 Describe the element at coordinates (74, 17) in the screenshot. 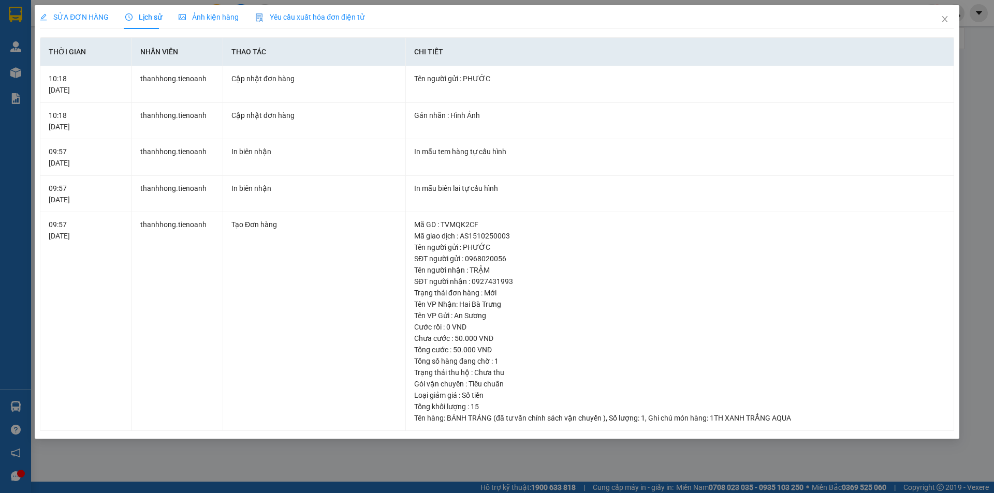

I see `span: SỬA ĐƠN HÀNG` at that location.